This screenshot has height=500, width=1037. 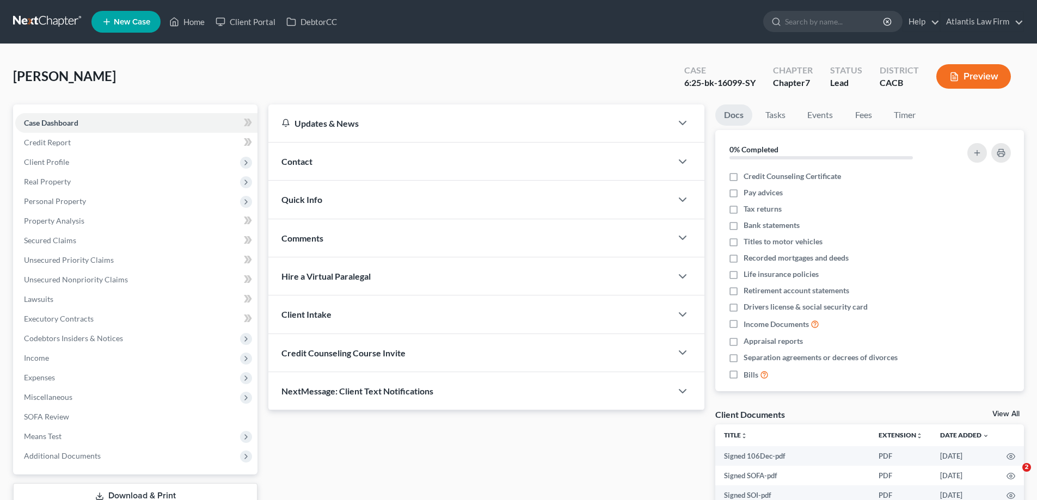 I want to click on span: Recorded mortgages and deeds, so click(x=796, y=258).